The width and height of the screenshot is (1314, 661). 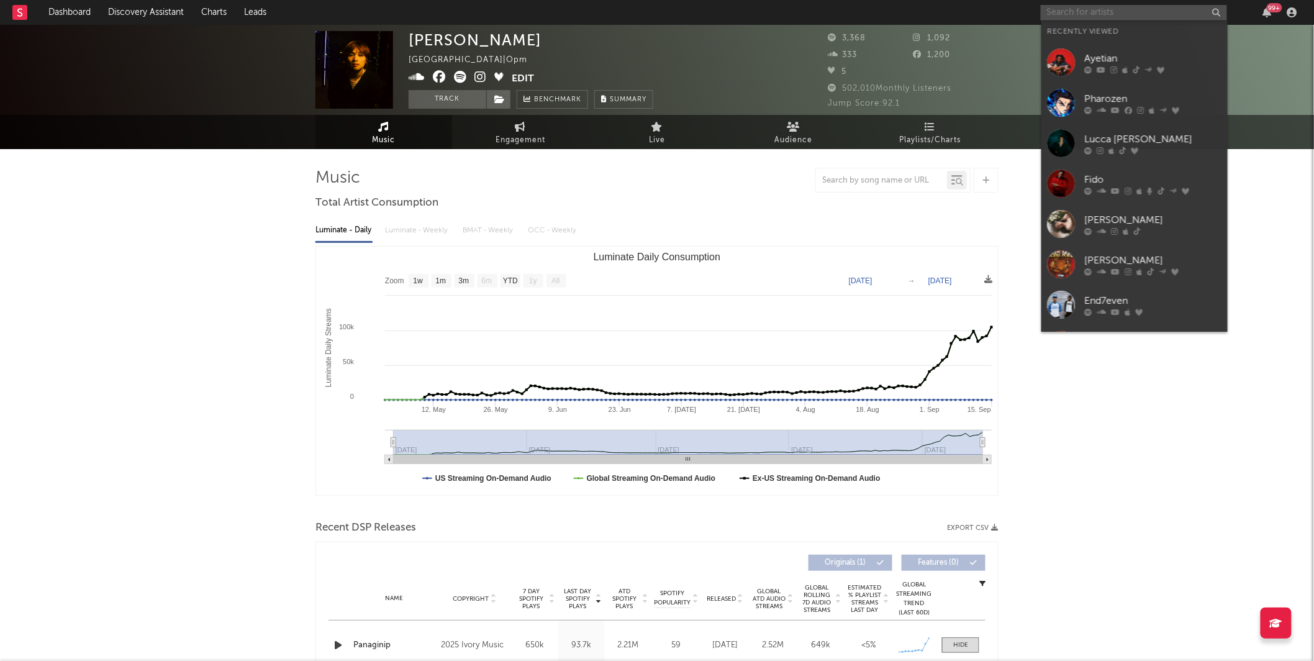 I want to click on a: Audience, so click(x=794, y=132).